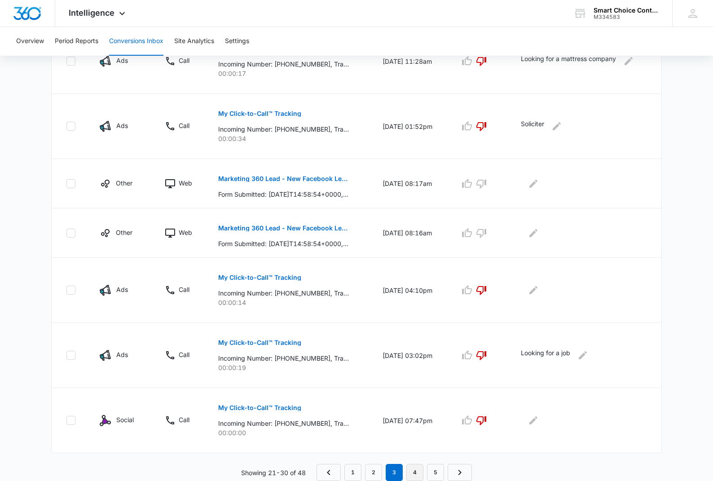  Describe the element at coordinates (569, 61) in the screenshot. I see `p: Looking for a mattress company` at that location.